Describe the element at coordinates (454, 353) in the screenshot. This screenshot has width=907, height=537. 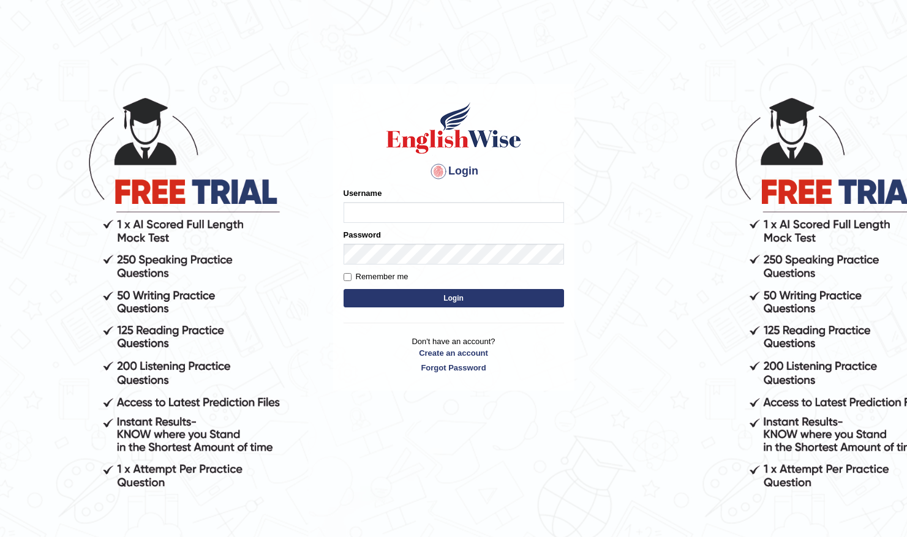
I see `a: Create an account` at that location.